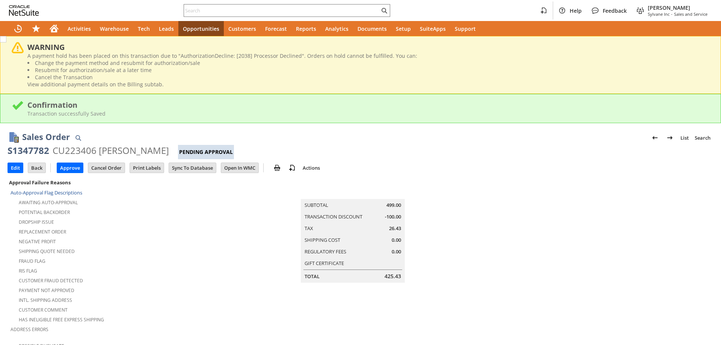 This screenshot has height=345, width=721. Describe the element at coordinates (276, 29) in the screenshot. I see `a: Forecast` at that location.